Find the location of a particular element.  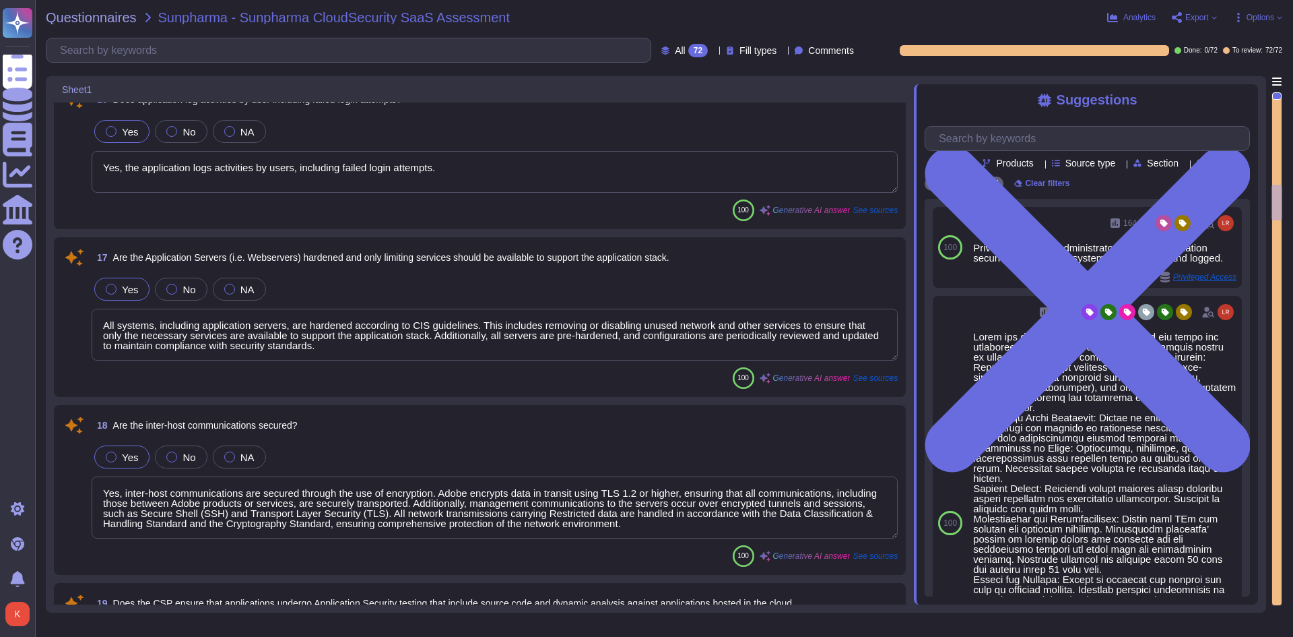

span: Fill types is located at coordinates (758, 51).